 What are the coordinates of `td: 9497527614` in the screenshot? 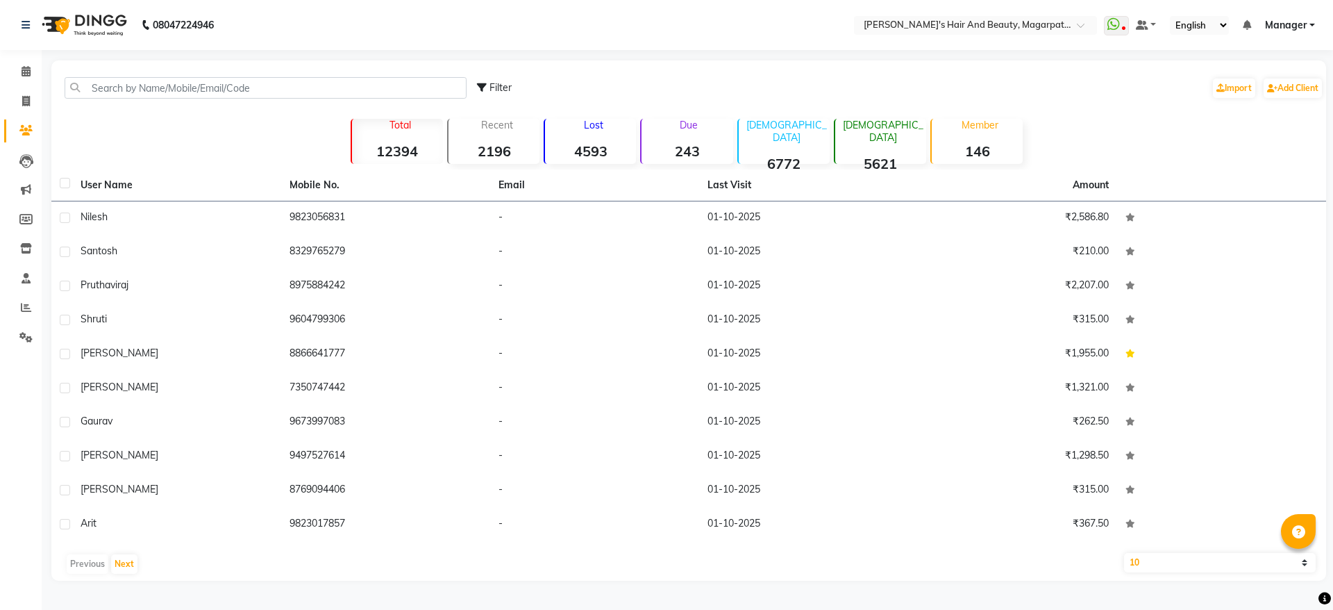 It's located at (385, 456).